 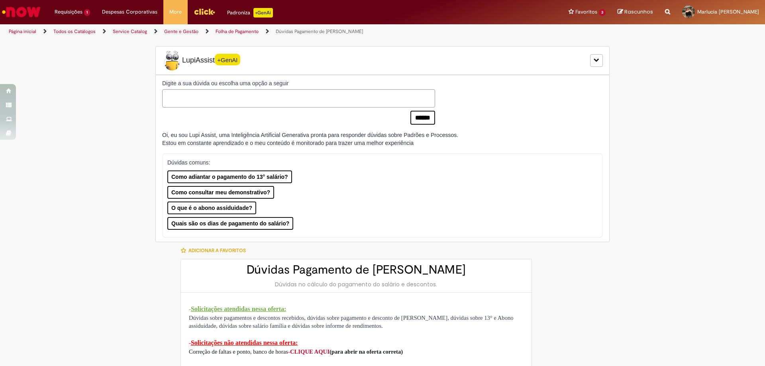 I want to click on img: Lupi, so click(x=172, y=61).